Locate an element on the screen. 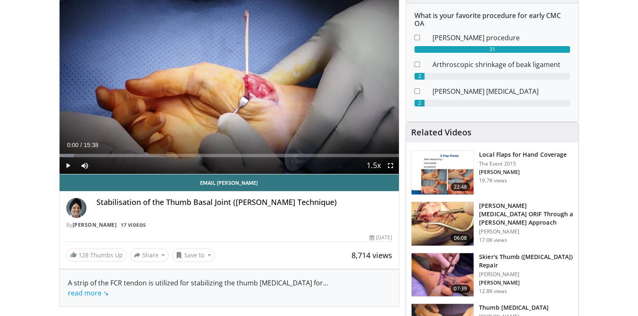 Image resolution: width=638 pixels, height=316 pixels. div: 31 is located at coordinates (492, 49).